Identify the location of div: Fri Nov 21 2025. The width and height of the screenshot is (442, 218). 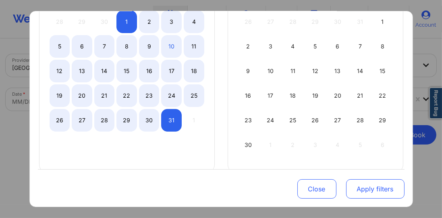
(360, 96).